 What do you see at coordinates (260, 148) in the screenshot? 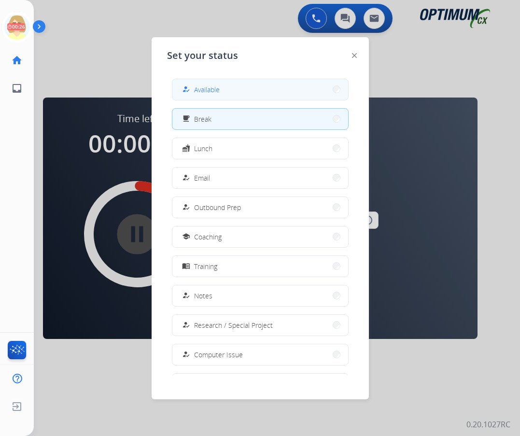
I see `button: Lunch` at bounding box center [260, 148].